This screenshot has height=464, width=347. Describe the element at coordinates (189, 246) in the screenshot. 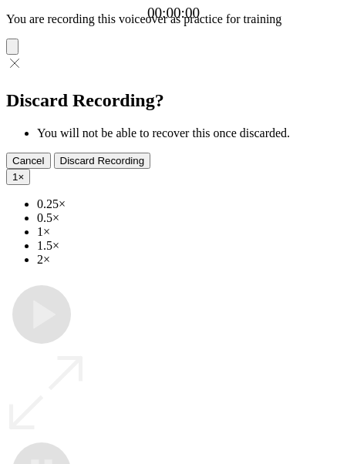

I see `li: 1.5×` at that location.